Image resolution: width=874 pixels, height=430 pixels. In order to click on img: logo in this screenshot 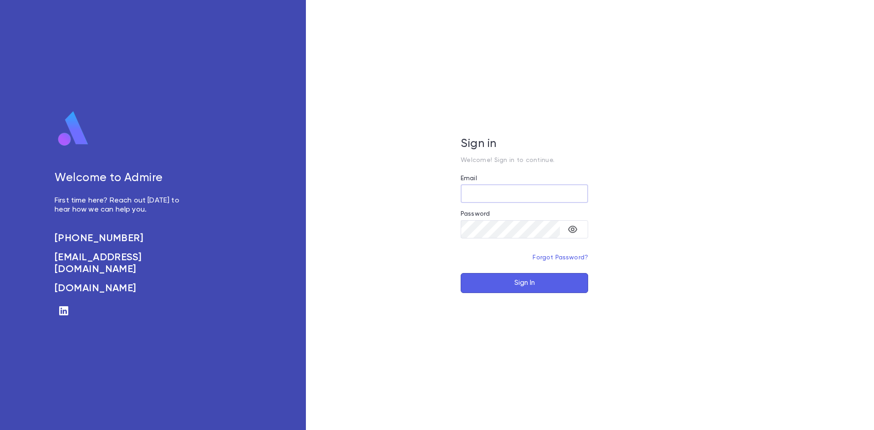, I will do `click(73, 129)`.